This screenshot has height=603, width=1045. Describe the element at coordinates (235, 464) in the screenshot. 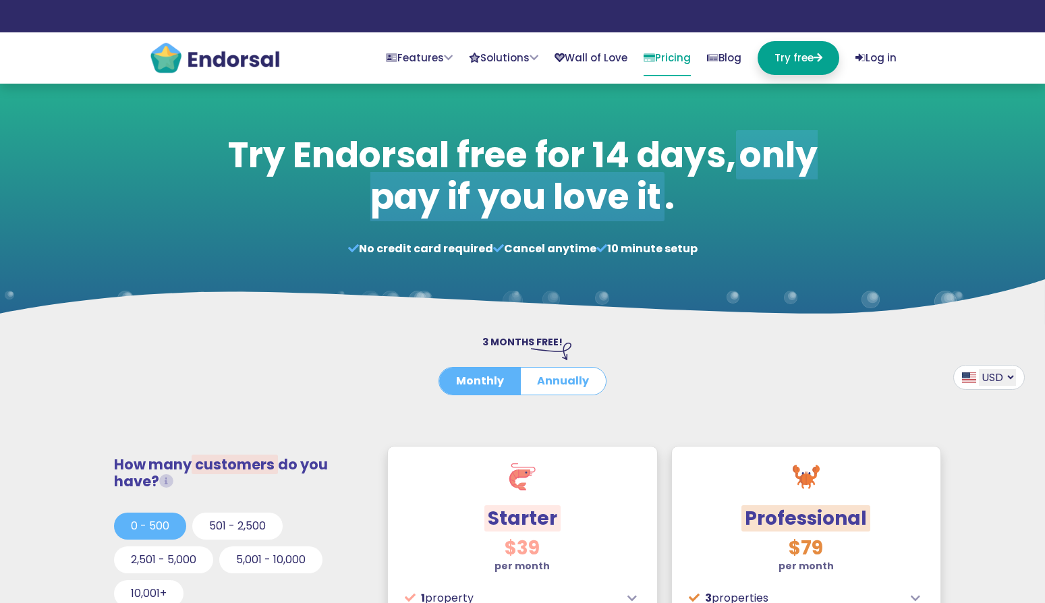

I see `span: customers` at that location.